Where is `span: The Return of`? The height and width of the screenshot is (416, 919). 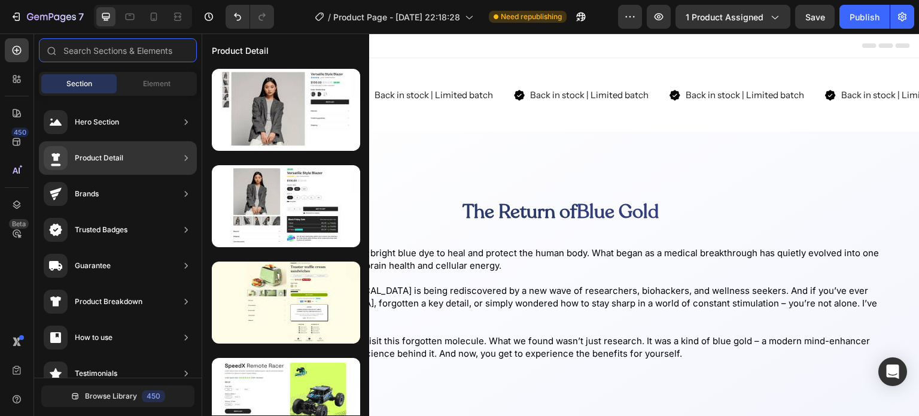 span: The Return of is located at coordinates (318, 178).